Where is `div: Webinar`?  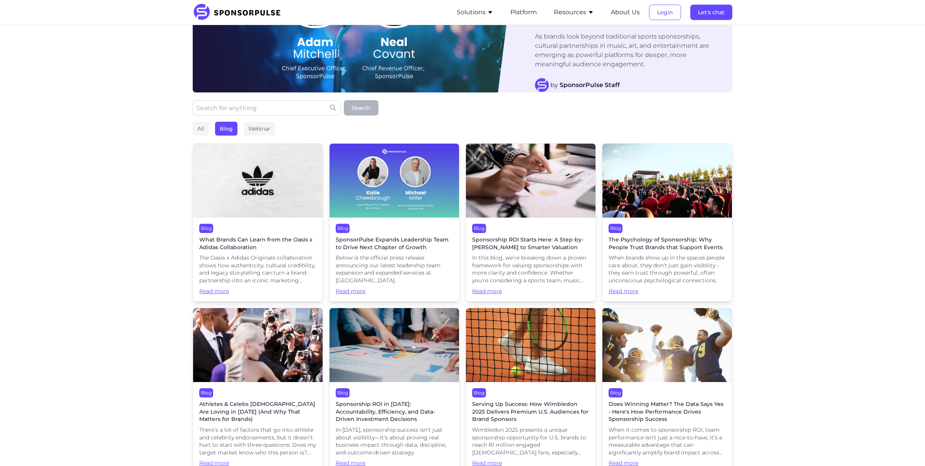
div: Webinar is located at coordinates (259, 129).